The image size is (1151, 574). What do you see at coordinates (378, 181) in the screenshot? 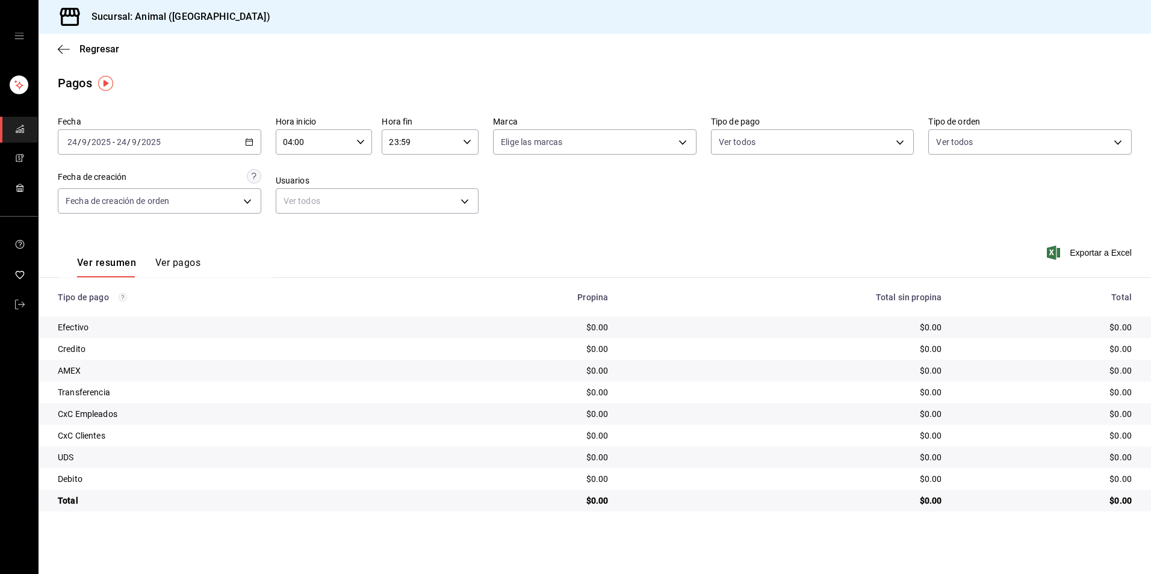
I see `label: Usuarios` at bounding box center [378, 181].